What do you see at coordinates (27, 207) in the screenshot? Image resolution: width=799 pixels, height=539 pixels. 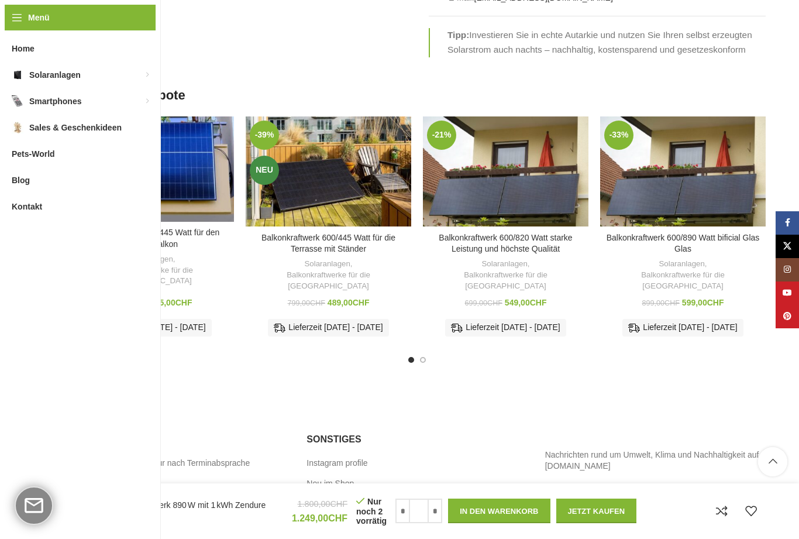 I see `span: Kontakt` at bounding box center [27, 207].